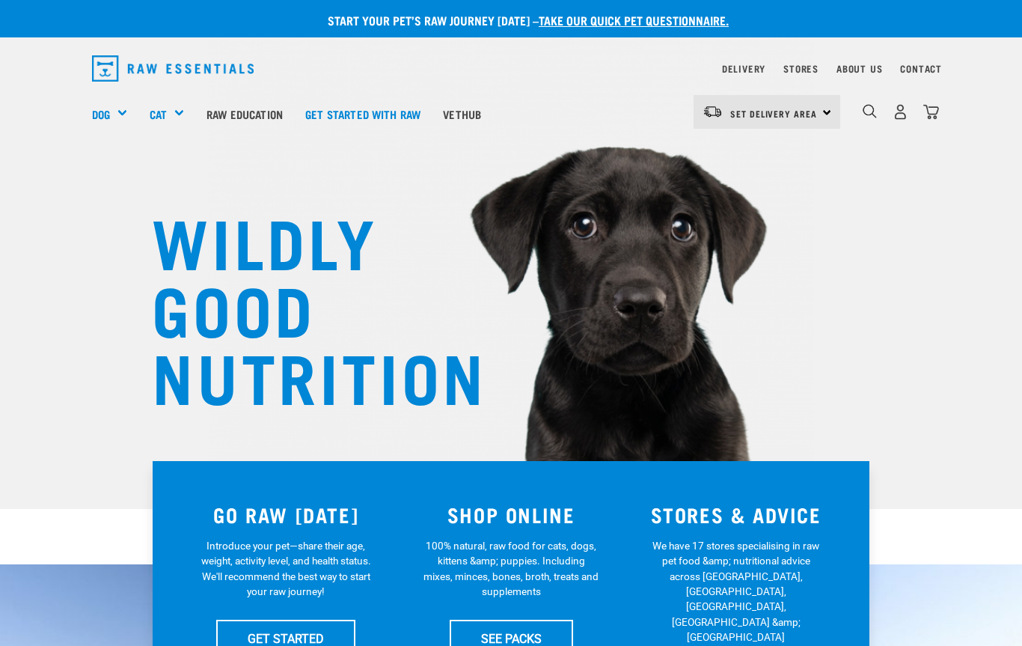 The height and width of the screenshot is (646, 1022). What do you see at coordinates (173, 68) in the screenshot?
I see `img: Raw Essentials Logo` at bounding box center [173, 68].